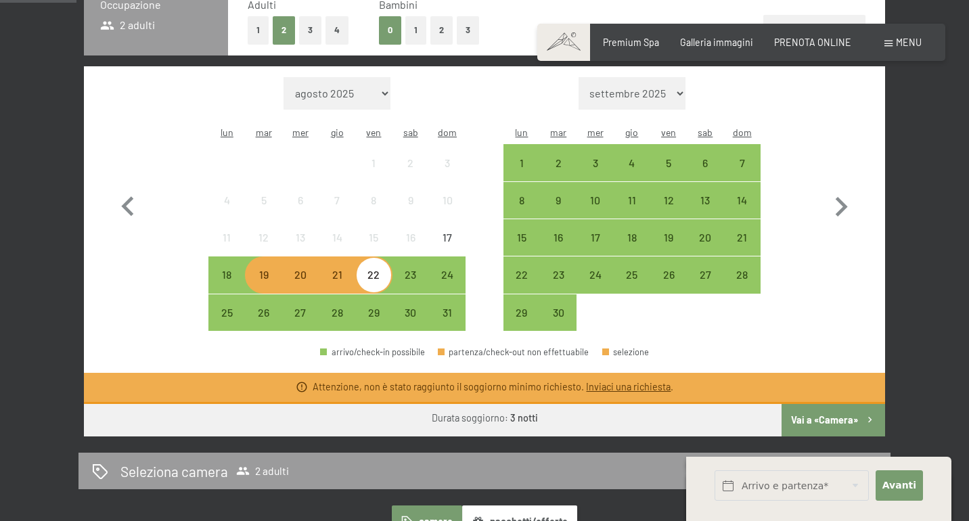 Image resolution: width=969 pixels, height=521 pixels. What do you see at coordinates (227, 237) in the screenshot?
I see `div: Mon Aug 11 2025` at bounding box center [227, 237].